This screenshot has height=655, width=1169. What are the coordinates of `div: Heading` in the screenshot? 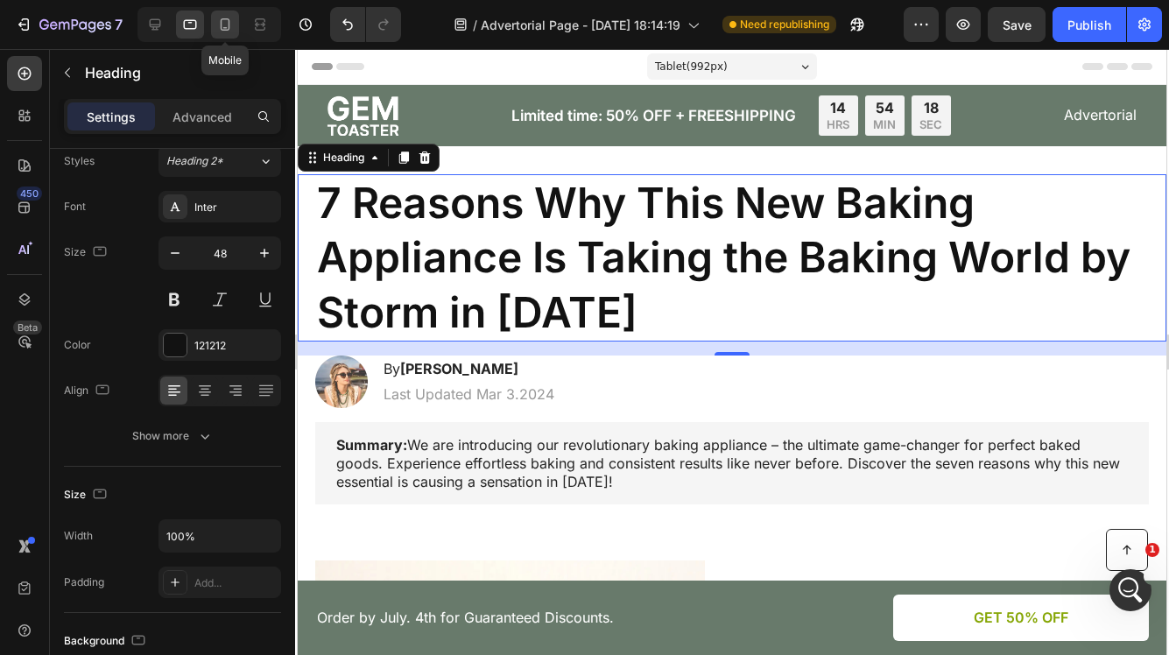 It's located at (46, 109).